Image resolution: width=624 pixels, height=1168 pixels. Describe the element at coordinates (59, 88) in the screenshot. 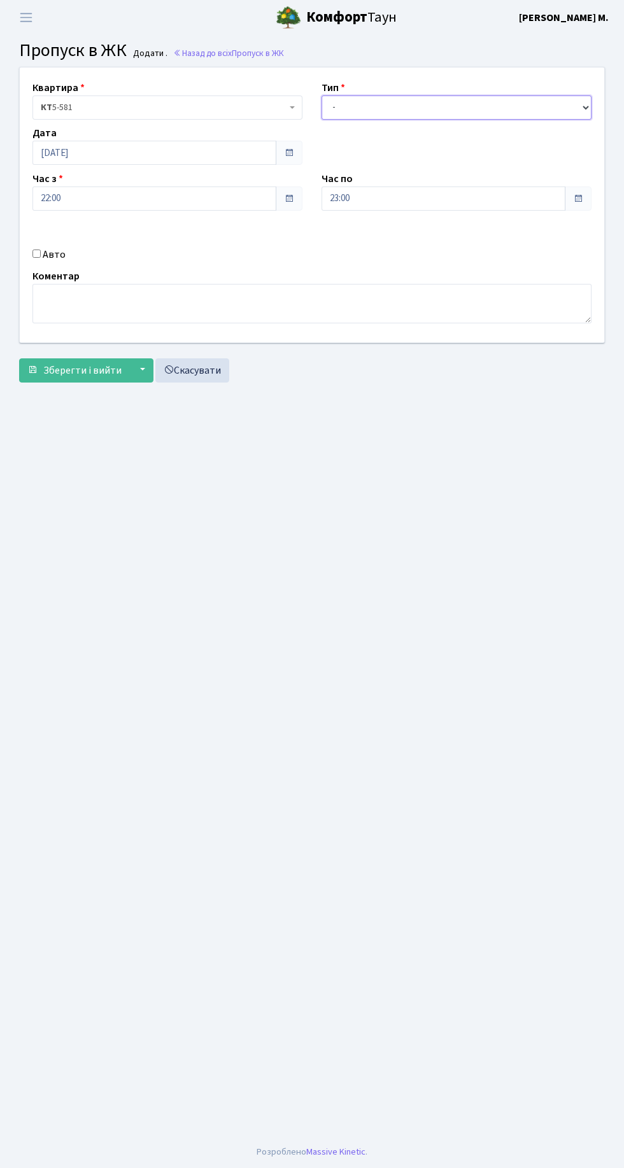

I see `label: Квартира` at that location.